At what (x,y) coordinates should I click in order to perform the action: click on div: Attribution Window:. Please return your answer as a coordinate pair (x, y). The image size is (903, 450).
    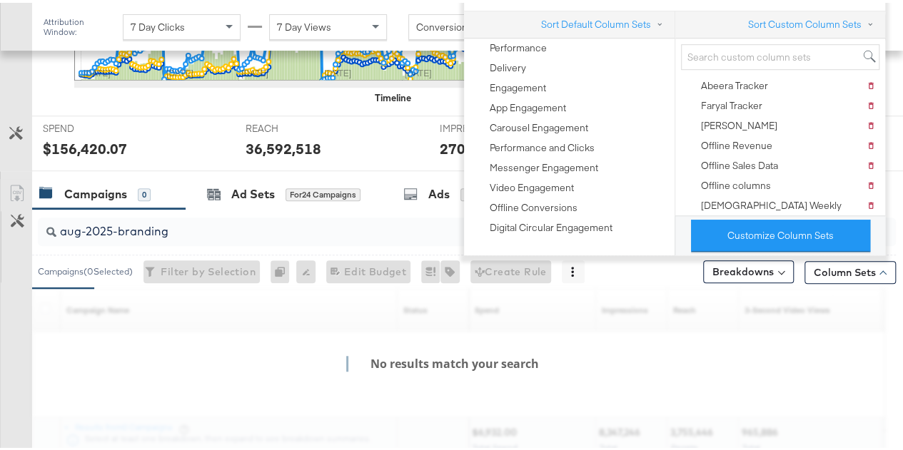
    Looking at the image, I should click on (79, 24).